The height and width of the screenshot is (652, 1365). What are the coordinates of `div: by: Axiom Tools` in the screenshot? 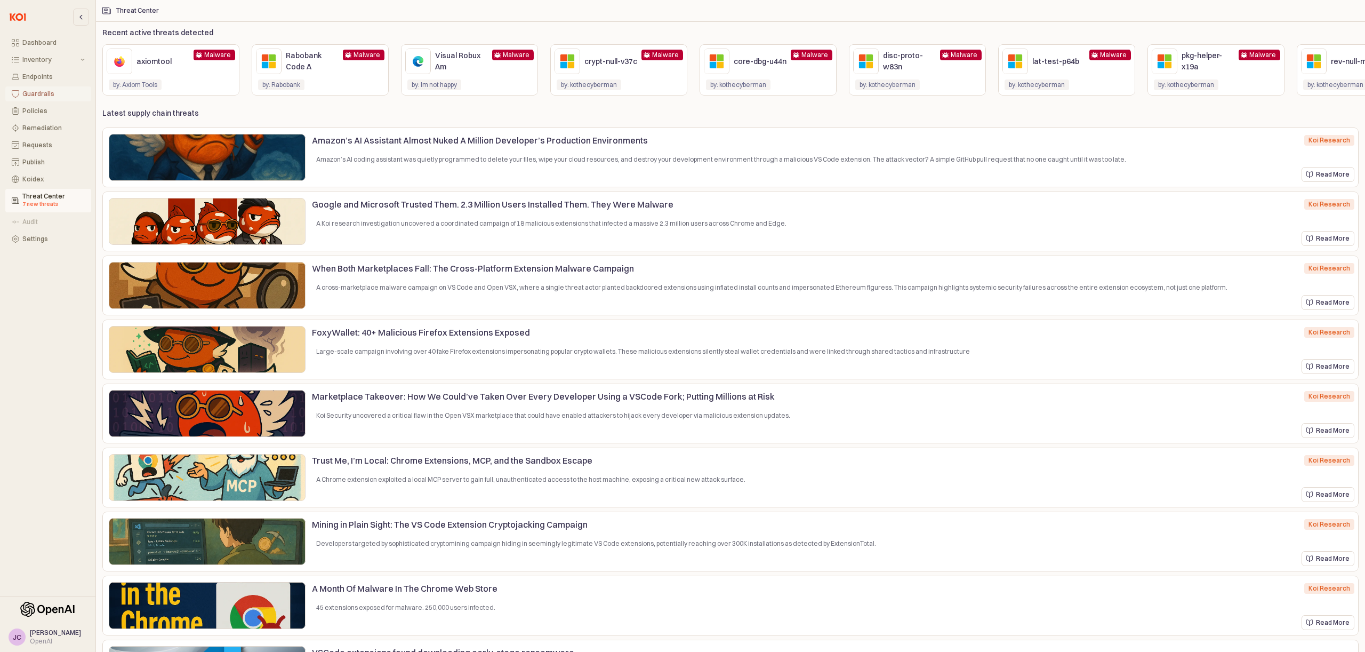 It's located at (135, 85).